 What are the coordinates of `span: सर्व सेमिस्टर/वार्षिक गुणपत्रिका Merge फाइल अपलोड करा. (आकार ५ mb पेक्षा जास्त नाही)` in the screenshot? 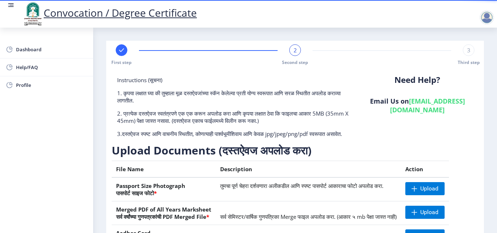 It's located at (308, 217).